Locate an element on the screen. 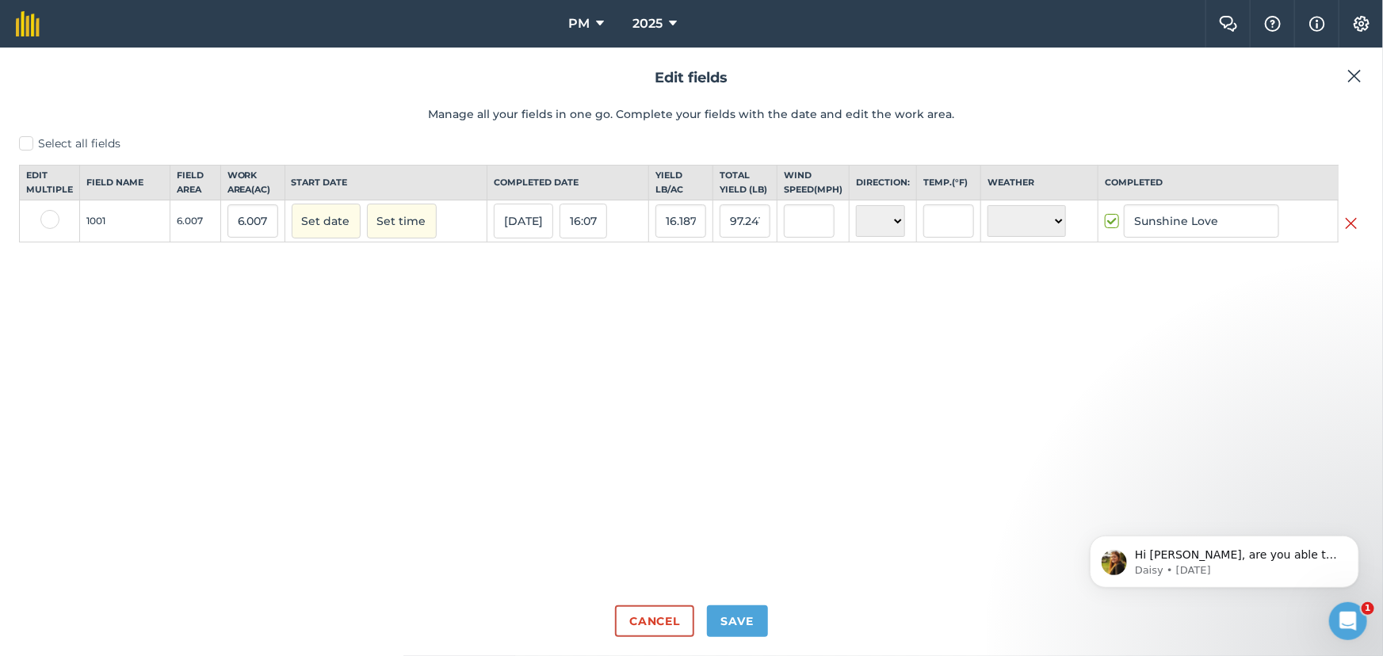  button: Set date is located at coordinates (326, 221).